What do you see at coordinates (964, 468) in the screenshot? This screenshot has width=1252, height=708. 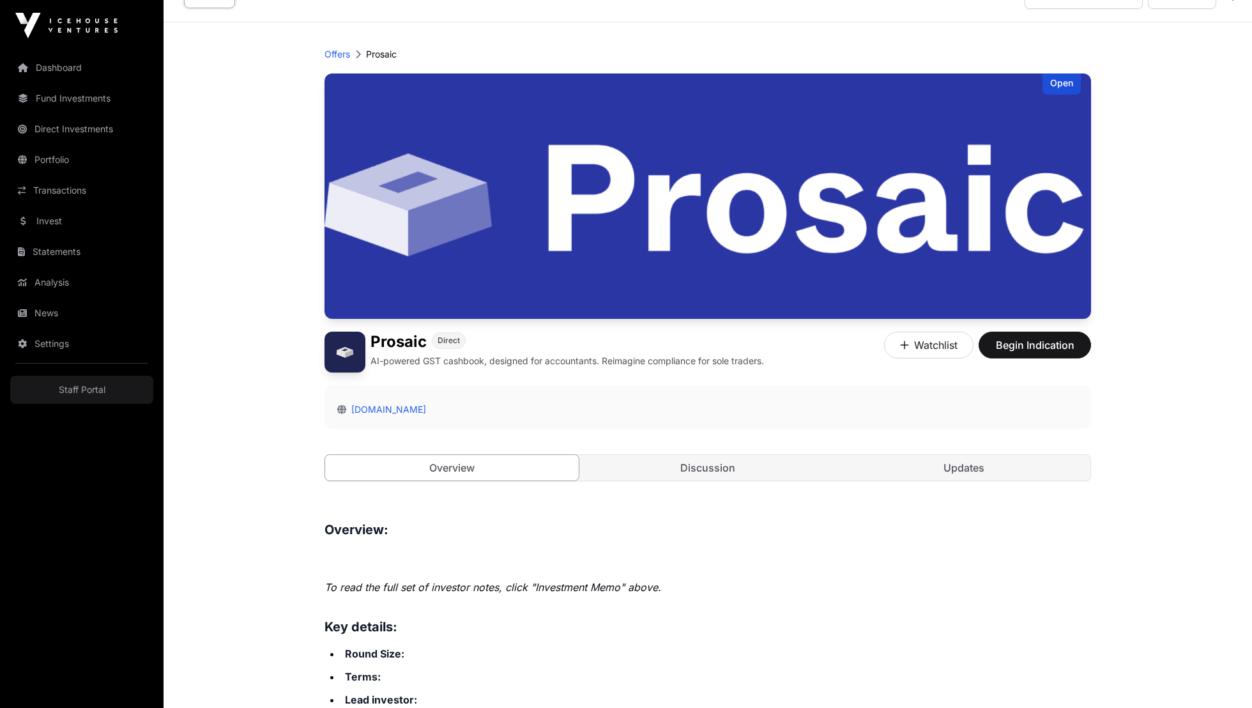 I see `a: Updates` at bounding box center [964, 468].